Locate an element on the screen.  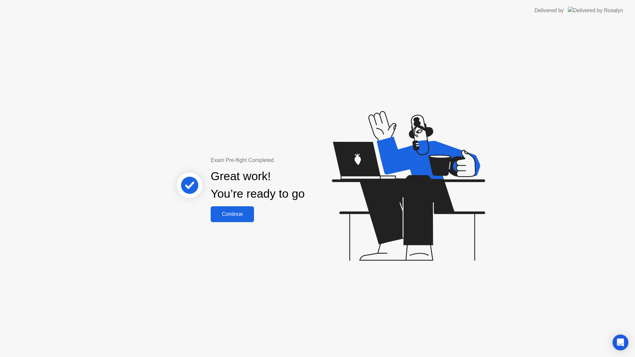
button: Continue is located at coordinates (232, 214).